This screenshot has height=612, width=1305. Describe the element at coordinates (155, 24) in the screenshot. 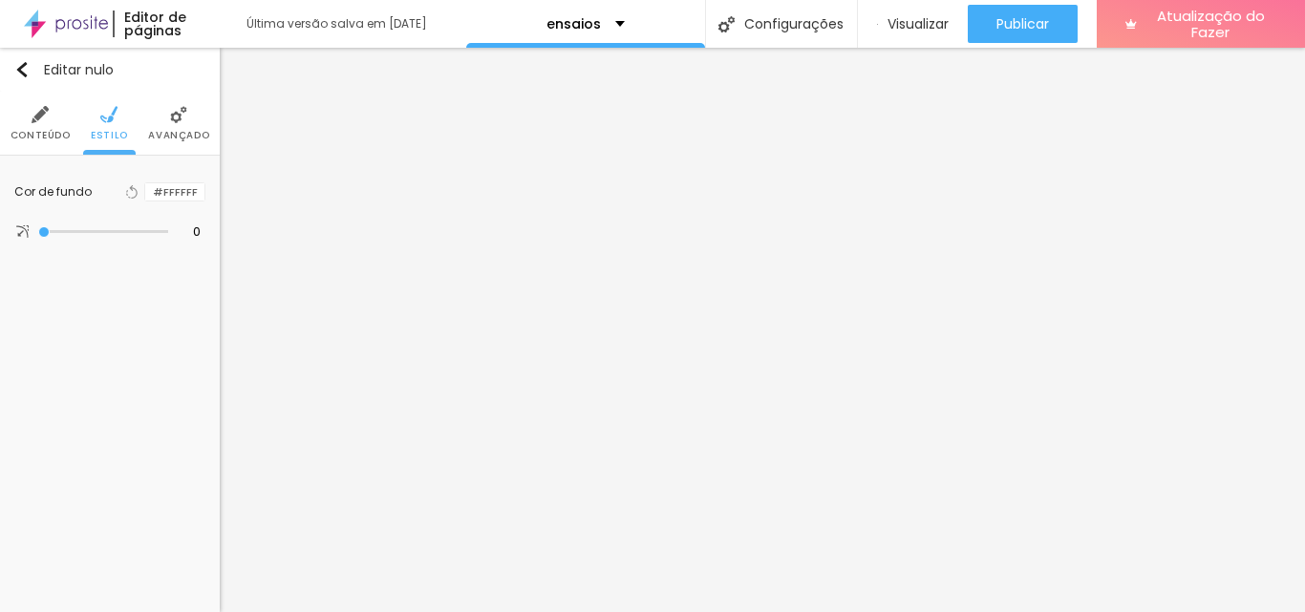

I see `font: Editor de páginas` at that location.